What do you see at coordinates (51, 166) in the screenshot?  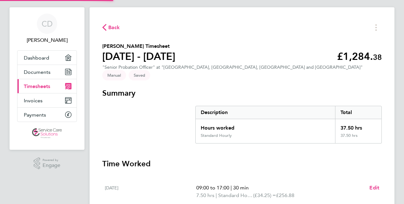 I see `span: Engage` at bounding box center [51, 166].